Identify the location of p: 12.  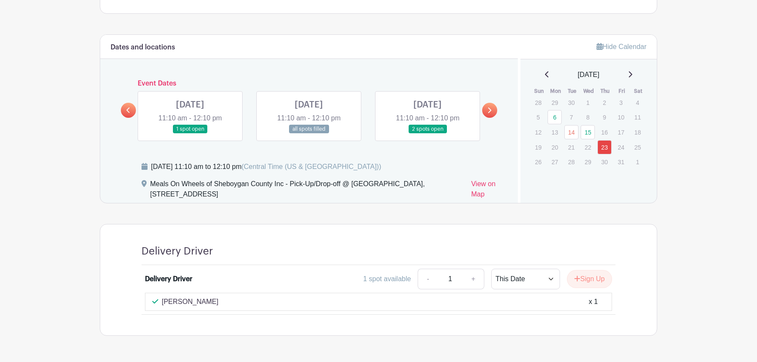
(538, 132).